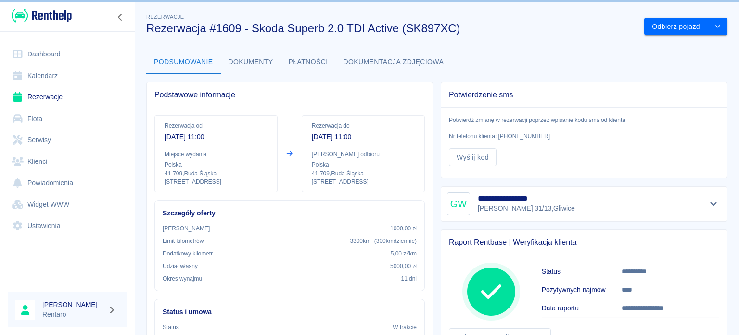  I want to click on span: ( 300 km dziennie ), so click(396, 241).